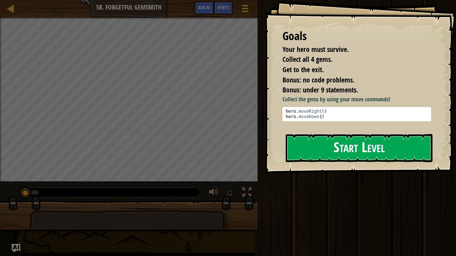 The width and height of the screenshot is (456, 256). What do you see at coordinates (359, 148) in the screenshot?
I see `button: Start Level` at bounding box center [359, 148].